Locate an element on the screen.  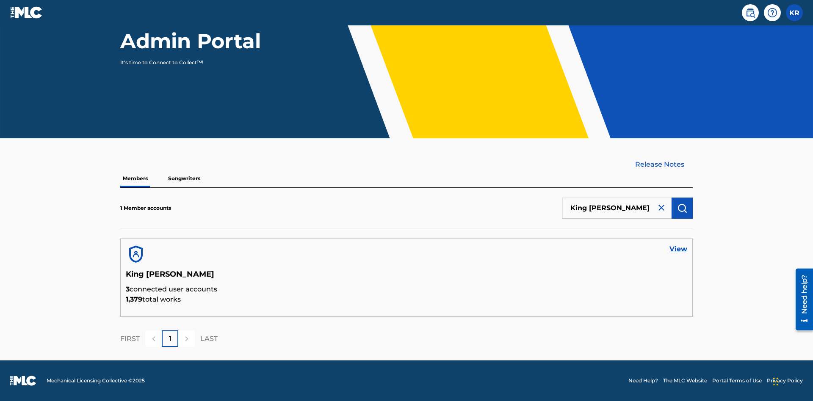
img: search is located at coordinates (750, 13).